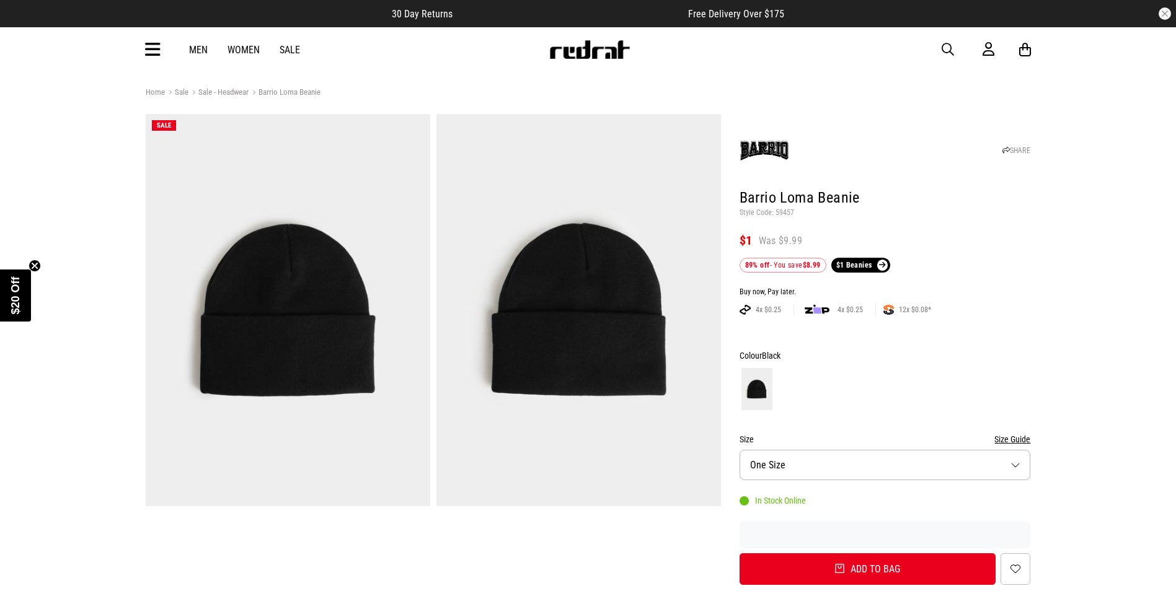 The height and width of the screenshot is (591, 1176). I want to click on h1: Barrio Loma Beanie, so click(885, 198).